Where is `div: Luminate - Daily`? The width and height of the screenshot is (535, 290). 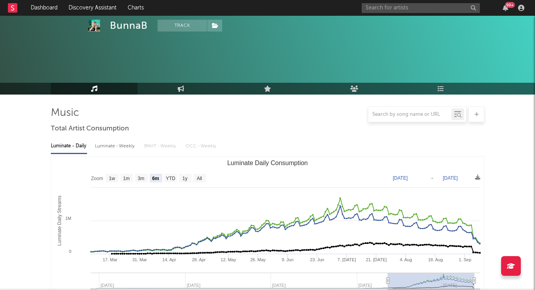
div: Luminate - Daily is located at coordinates (69, 146).